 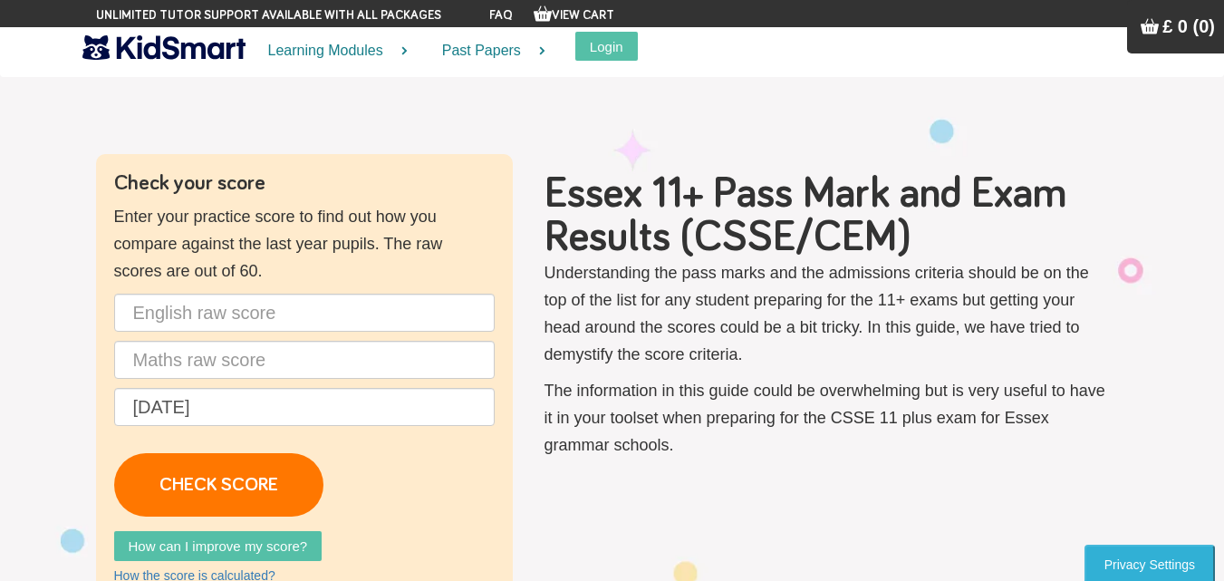 What do you see at coordinates (268, 15) in the screenshot?
I see `span: Unlimited tutor support available with all packages` at bounding box center [268, 15].